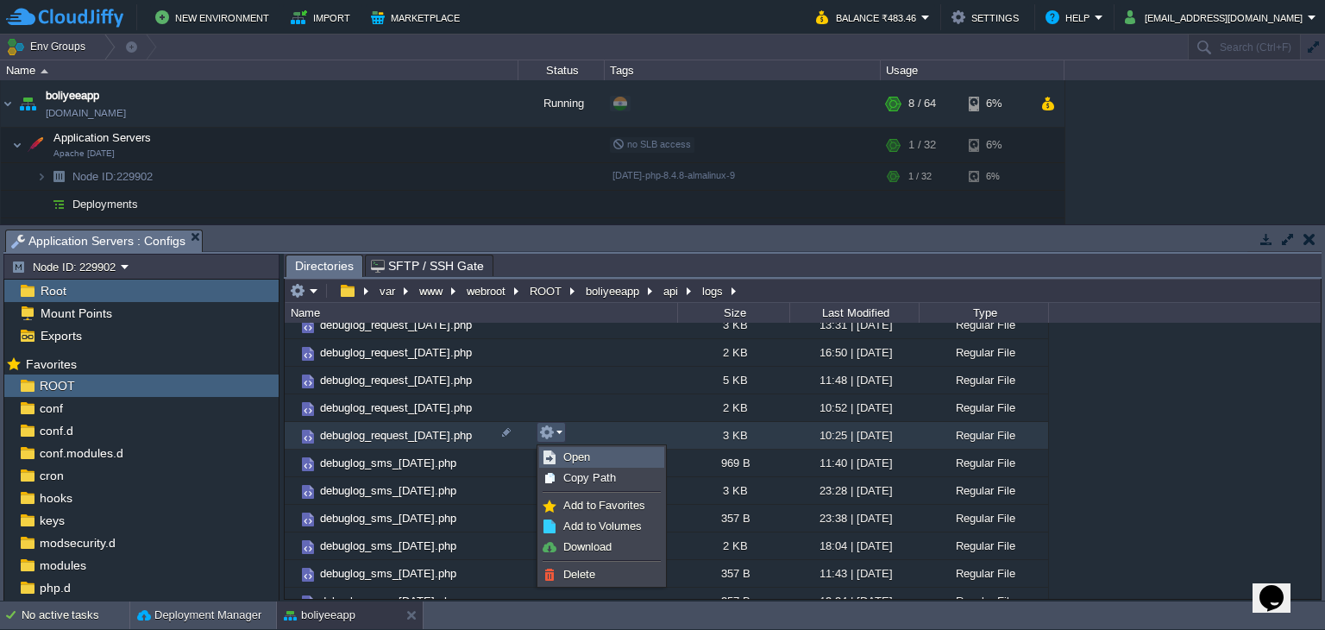 The width and height of the screenshot is (1325, 630). I want to click on div: 3 KB, so click(733, 435).